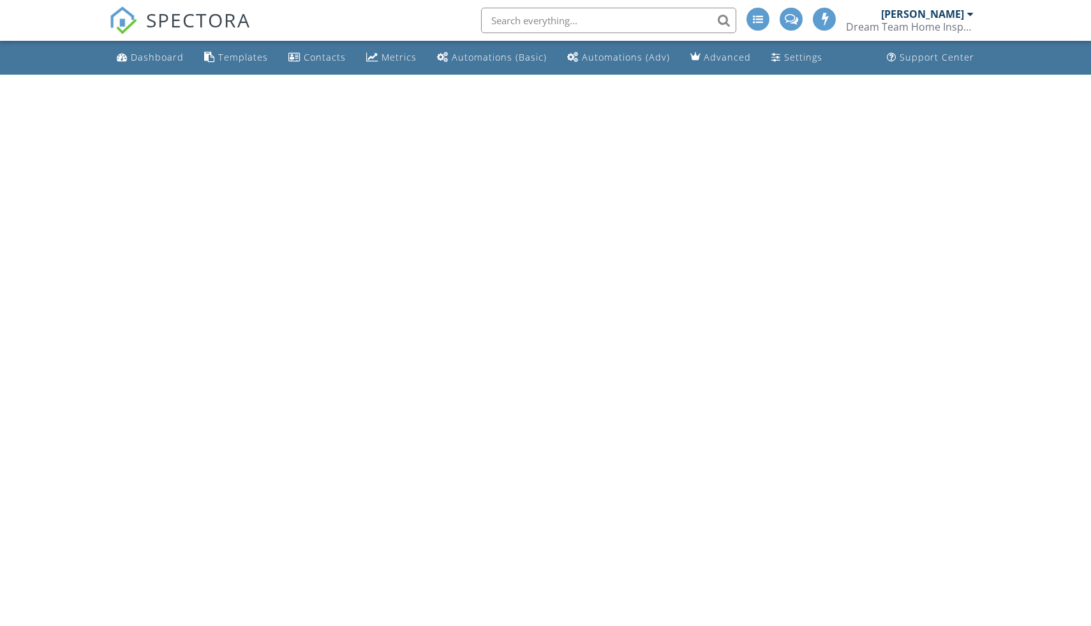 The height and width of the screenshot is (626, 1091). What do you see at coordinates (618, 57) in the screenshot?
I see `a: Automations (Advanced)` at bounding box center [618, 57].